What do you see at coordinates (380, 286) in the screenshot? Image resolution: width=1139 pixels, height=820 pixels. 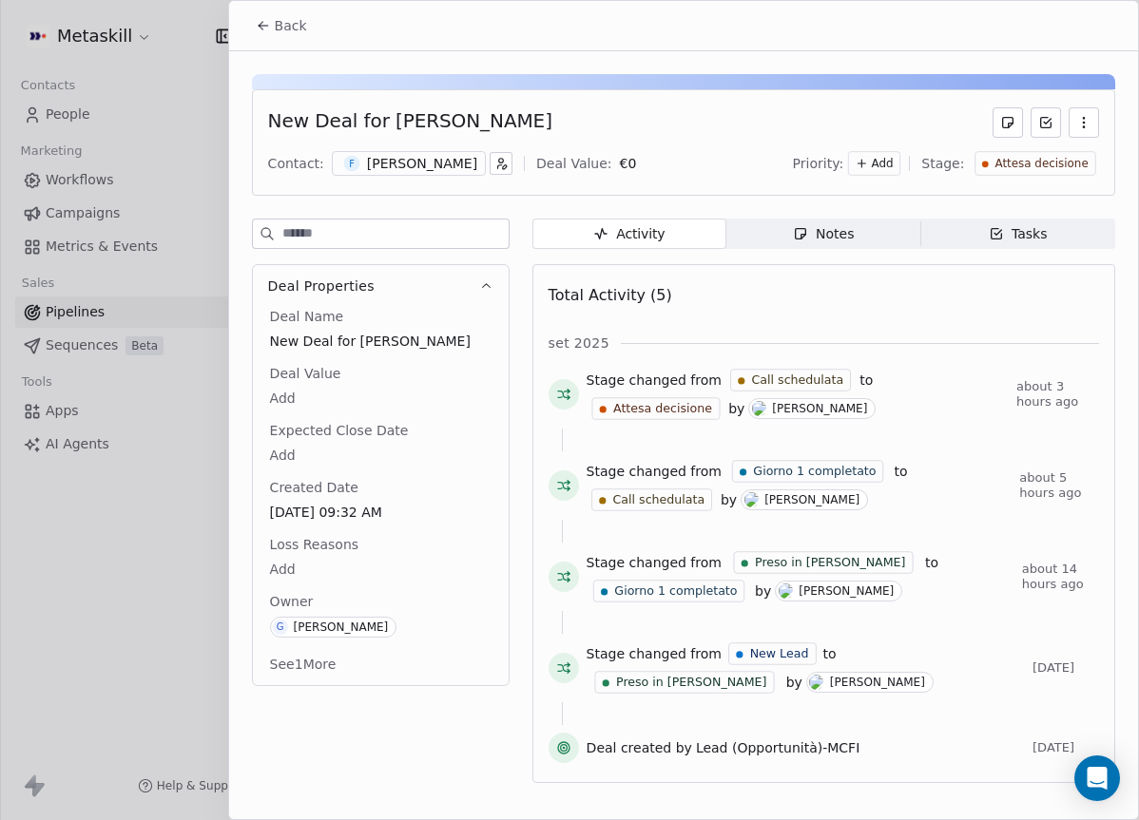 I see `button: Deal Properties` at bounding box center [380, 286].